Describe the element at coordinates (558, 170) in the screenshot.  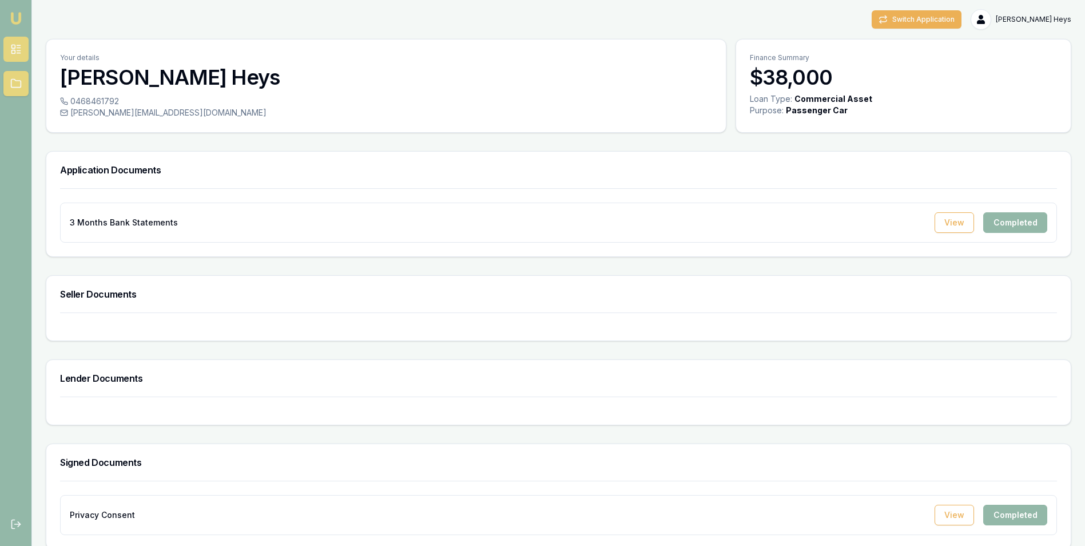
I see `h3: Application Documents` at that location.